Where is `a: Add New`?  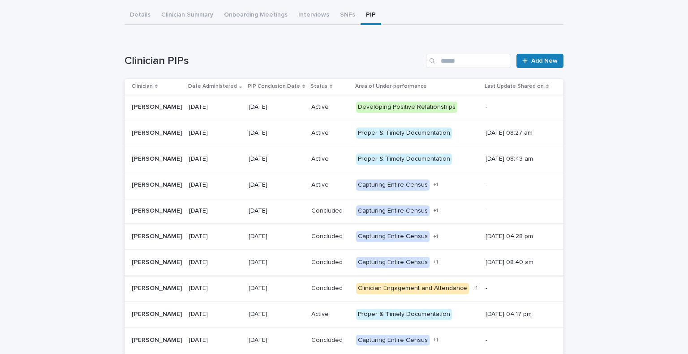
a: Add New is located at coordinates (540, 61).